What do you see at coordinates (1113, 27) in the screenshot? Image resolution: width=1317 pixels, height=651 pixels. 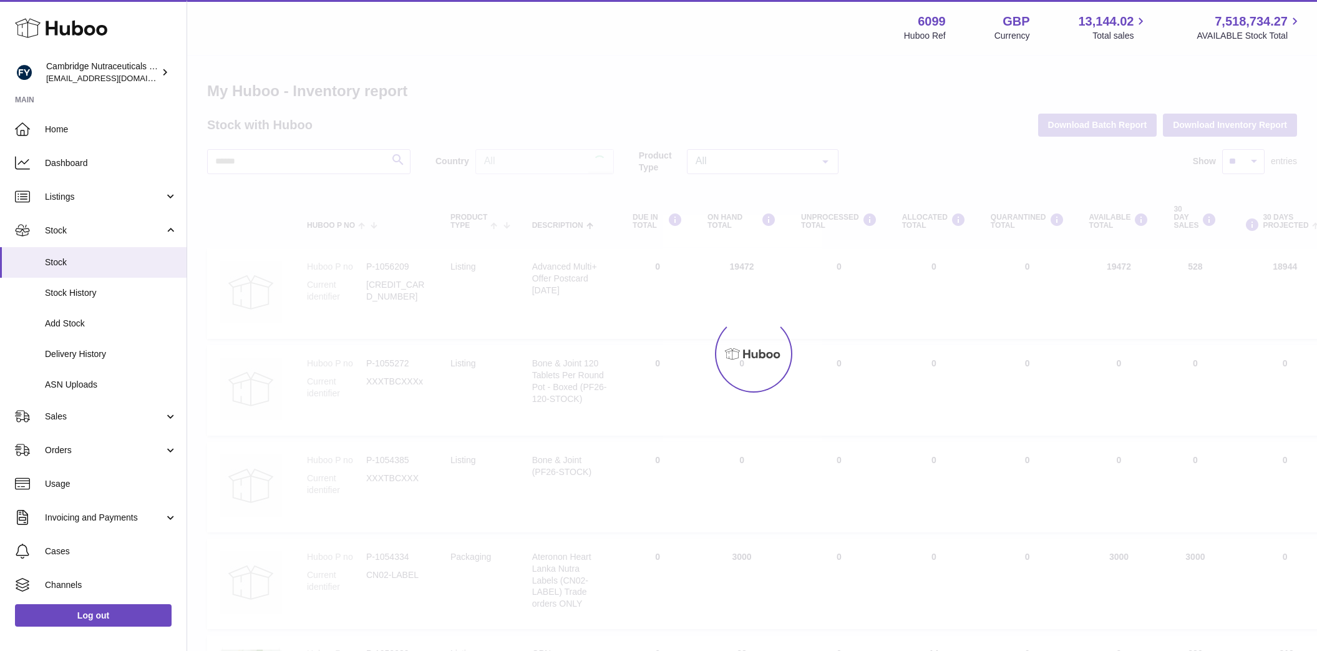 I see `a: 13,144.02 Total sales` at bounding box center [1113, 27].